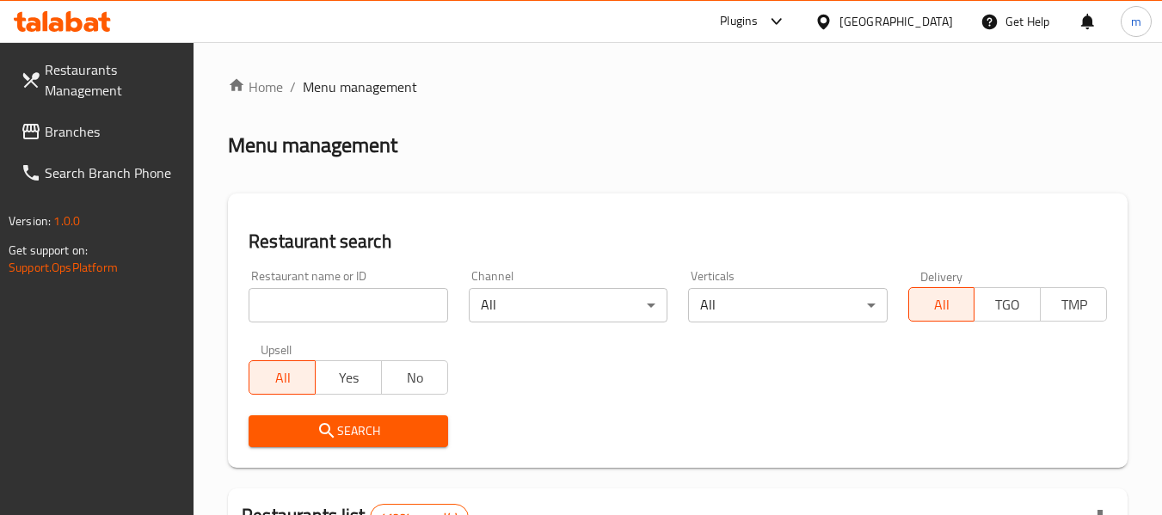  I want to click on span: No, so click(415, 378).